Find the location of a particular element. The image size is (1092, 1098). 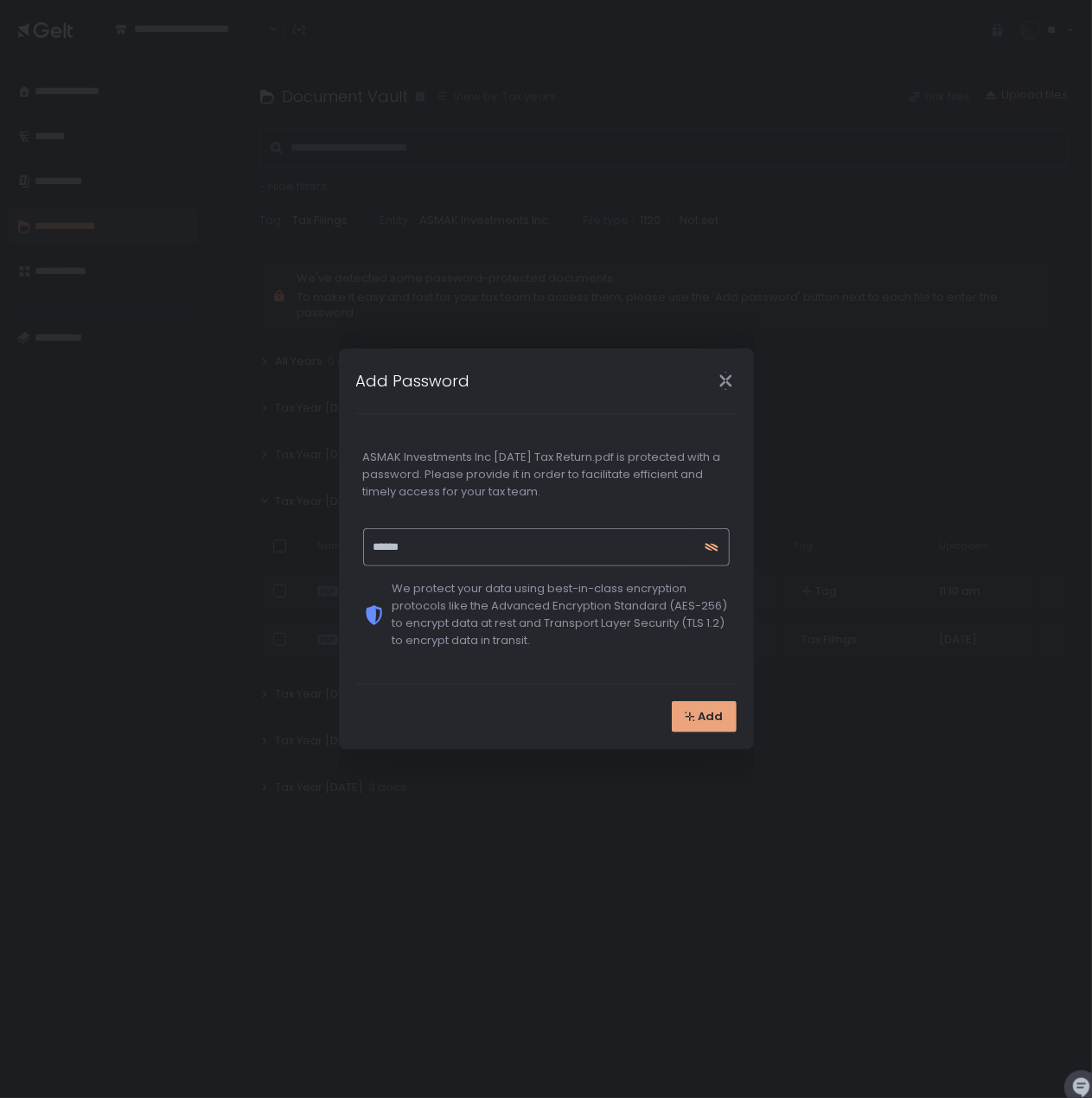

div: Close is located at coordinates (726, 380).